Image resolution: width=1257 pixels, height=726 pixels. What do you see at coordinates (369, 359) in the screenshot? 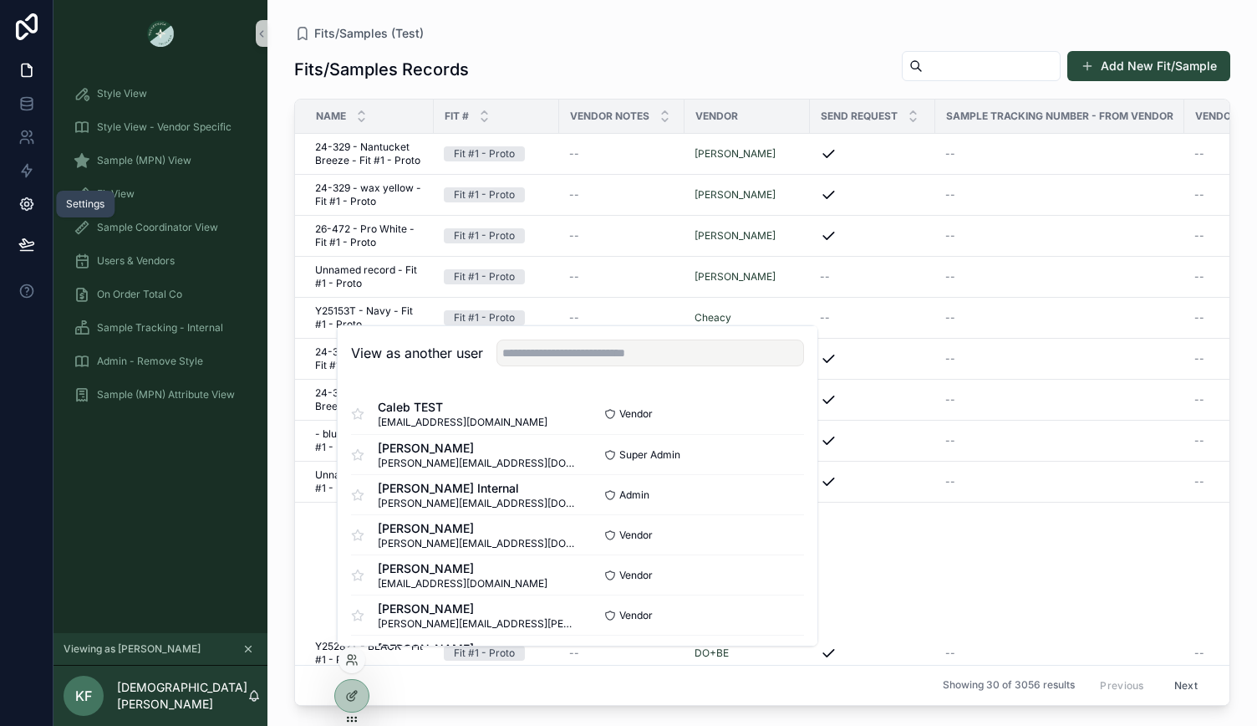
I see `a: 24-338 - wax yellow - Fit #1 - Proto` at bounding box center [369, 359].